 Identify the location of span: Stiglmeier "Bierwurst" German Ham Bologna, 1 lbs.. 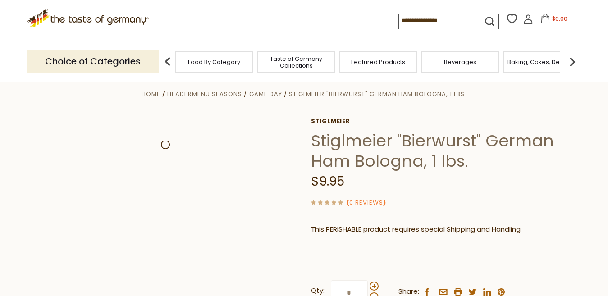
(378, 94).